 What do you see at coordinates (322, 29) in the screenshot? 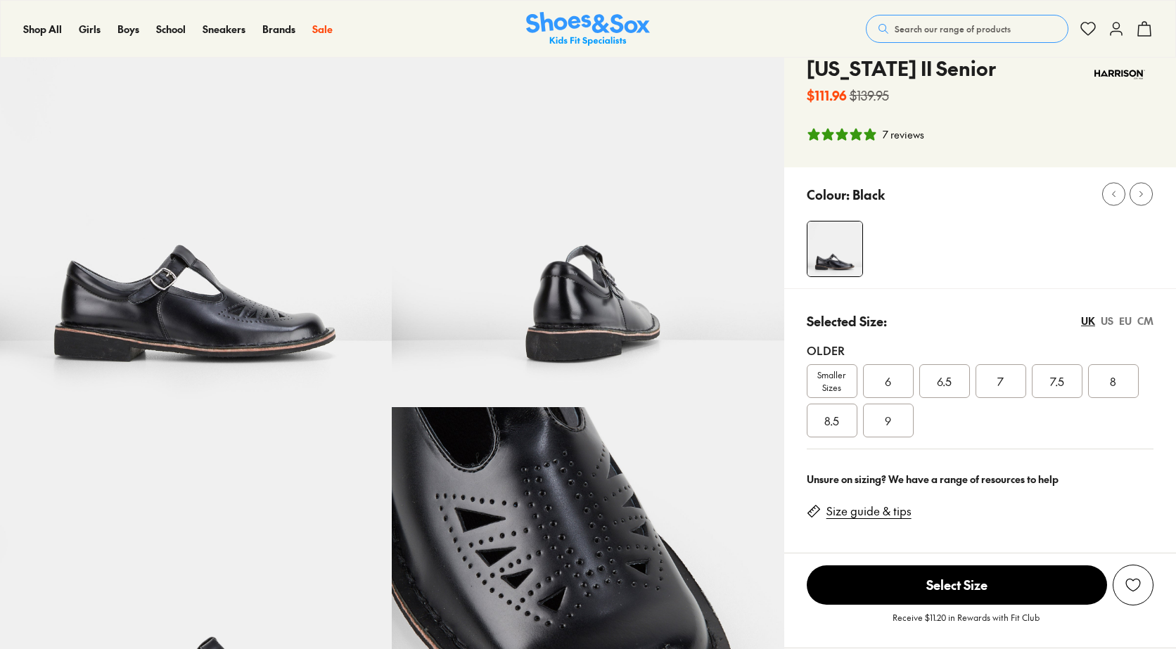
I see `span: Sale` at bounding box center [322, 29].